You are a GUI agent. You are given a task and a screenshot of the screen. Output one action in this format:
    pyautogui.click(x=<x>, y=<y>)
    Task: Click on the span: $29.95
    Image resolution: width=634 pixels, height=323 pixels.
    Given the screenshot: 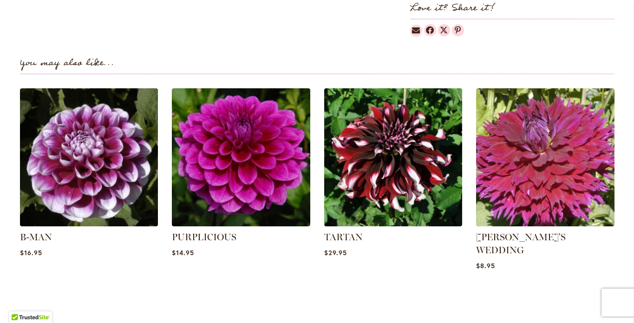 What is the action you would take?
    pyautogui.click(x=335, y=252)
    